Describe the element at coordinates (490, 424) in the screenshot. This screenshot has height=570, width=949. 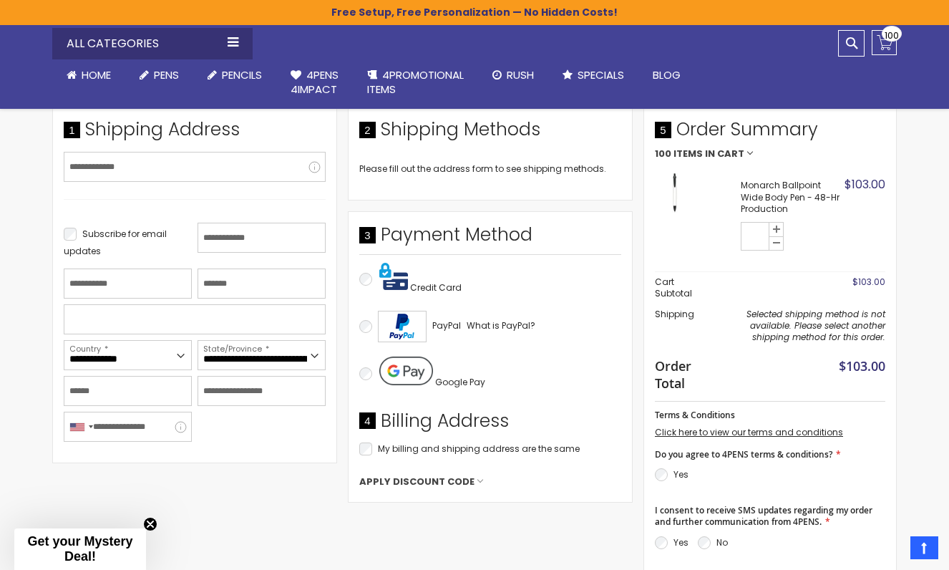
I see `div: Billing Address` at that location.